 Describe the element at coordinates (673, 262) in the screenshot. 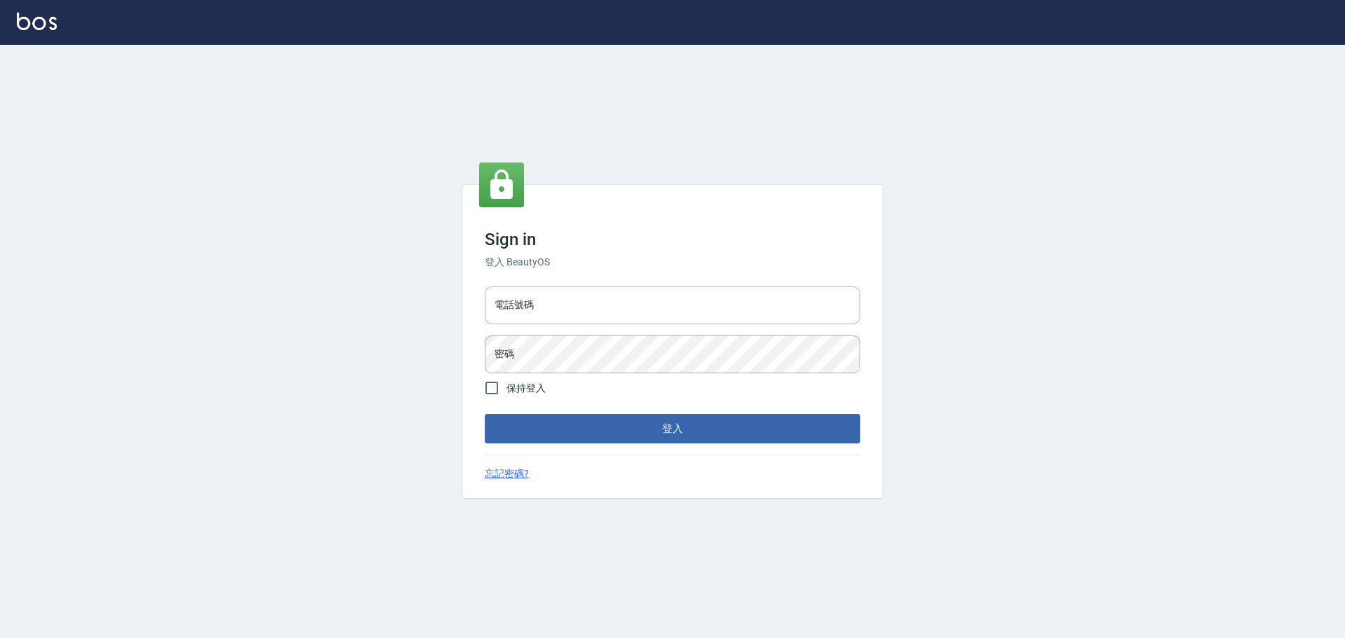

I see `h6: 登入 BeautyOS` at that location.